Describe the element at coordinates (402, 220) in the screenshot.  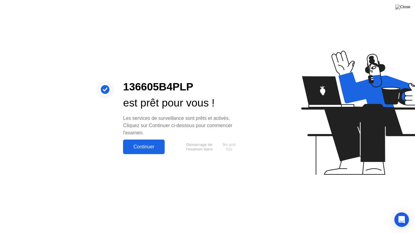
I see `div: Open Intercom Messenger` at that location.